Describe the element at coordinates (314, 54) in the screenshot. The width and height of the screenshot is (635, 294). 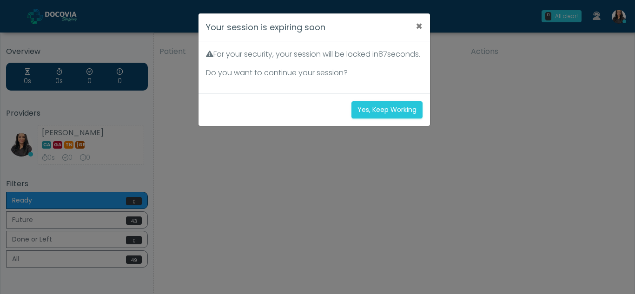
I see `p: For your security, your session will be locked in seconds.` at that location.